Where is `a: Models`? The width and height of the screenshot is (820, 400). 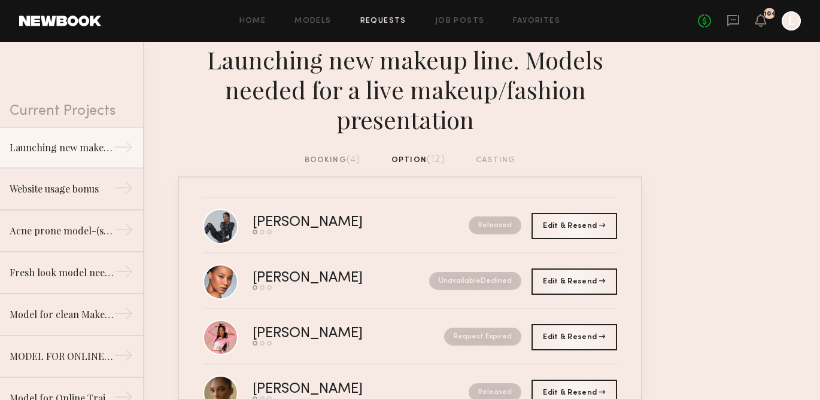
a: Models is located at coordinates (312, 21).